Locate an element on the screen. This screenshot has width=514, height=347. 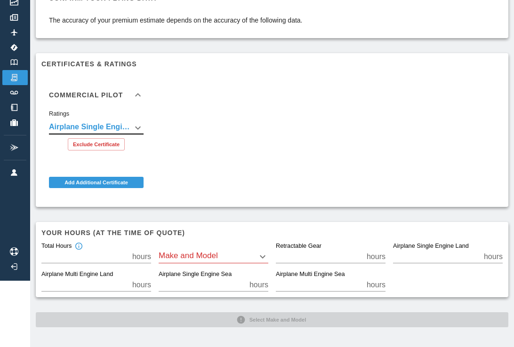
button: Add Additional Certificate is located at coordinates (96, 182).